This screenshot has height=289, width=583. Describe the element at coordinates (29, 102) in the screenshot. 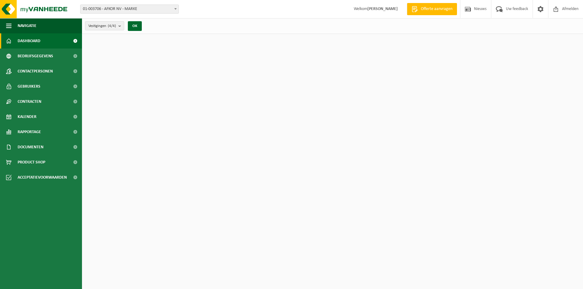

I see `span: Contracten` at that location.